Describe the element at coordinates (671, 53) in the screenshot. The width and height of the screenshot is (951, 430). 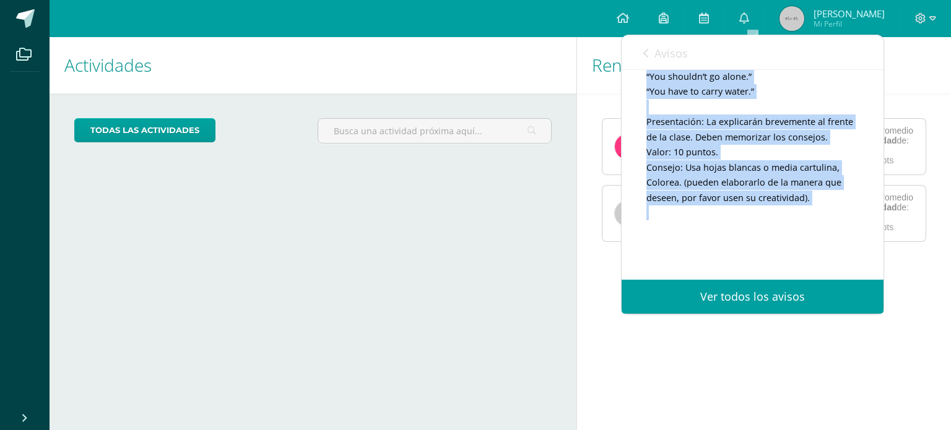
I see `span: Avisos` at that location.